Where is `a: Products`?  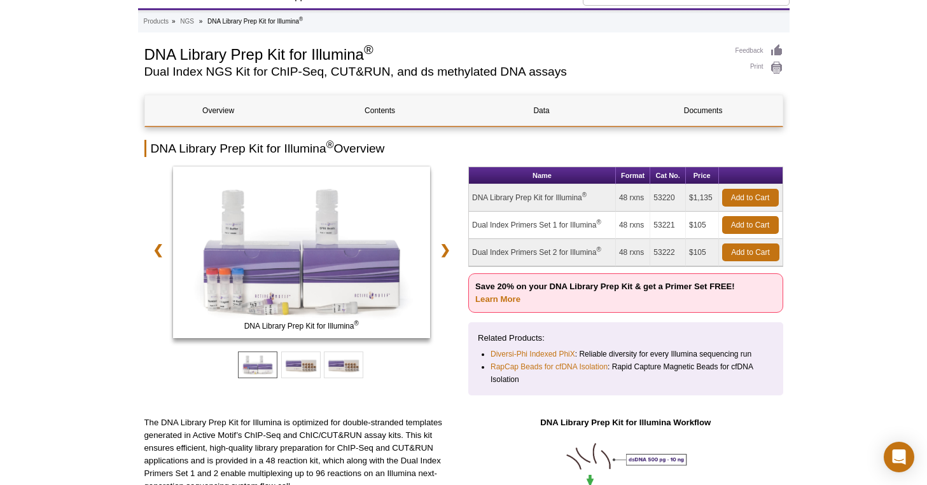
a: Products is located at coordinates (156, 22).